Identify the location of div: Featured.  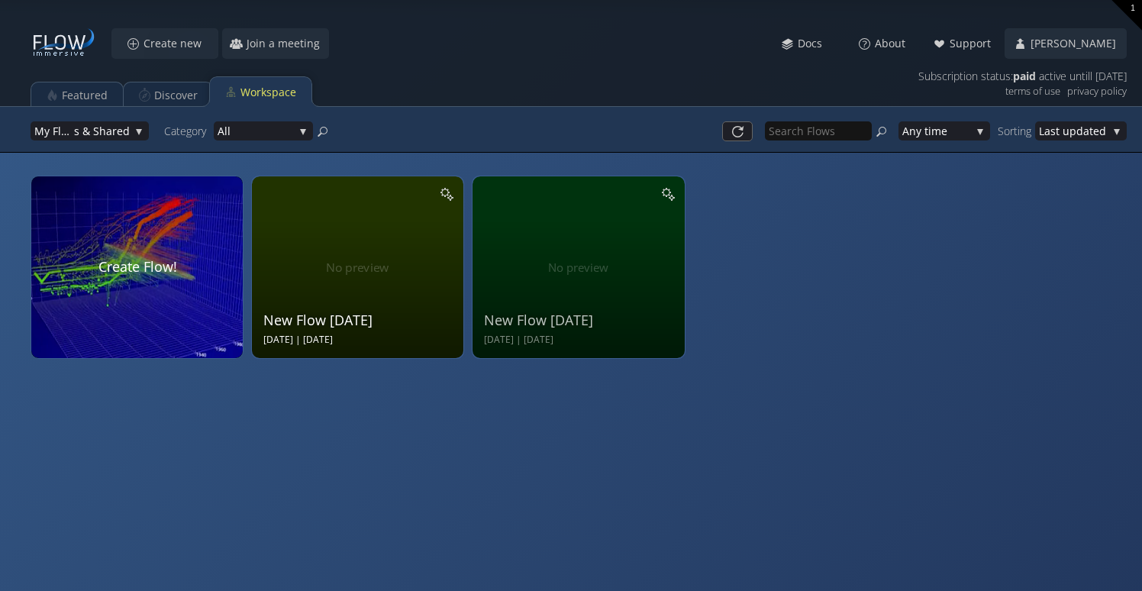
(85, 95).